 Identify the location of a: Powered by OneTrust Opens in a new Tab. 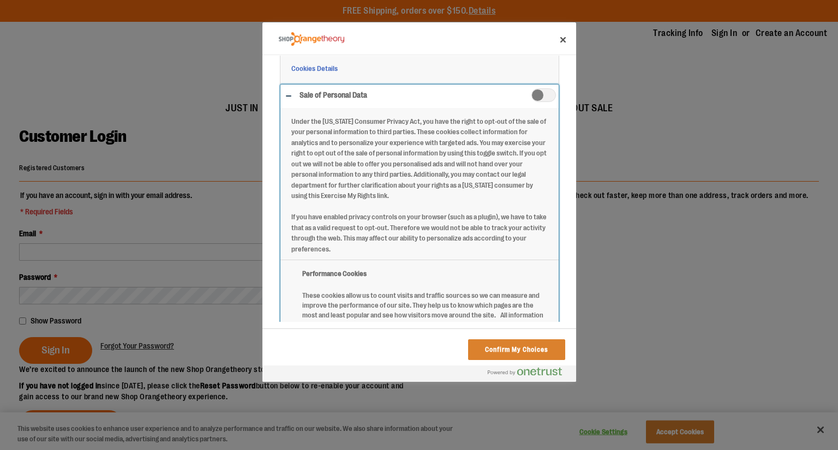
(529, 374).